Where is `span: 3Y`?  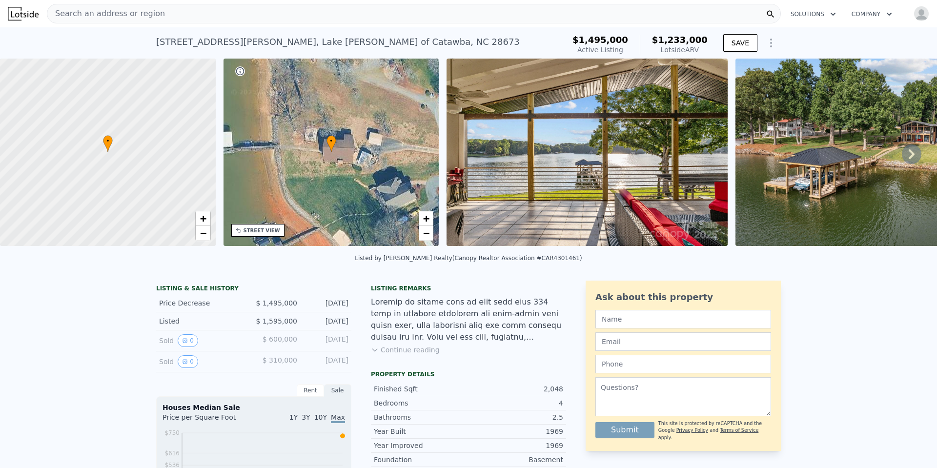 span: 3Y is located at coordinates (305, 417).